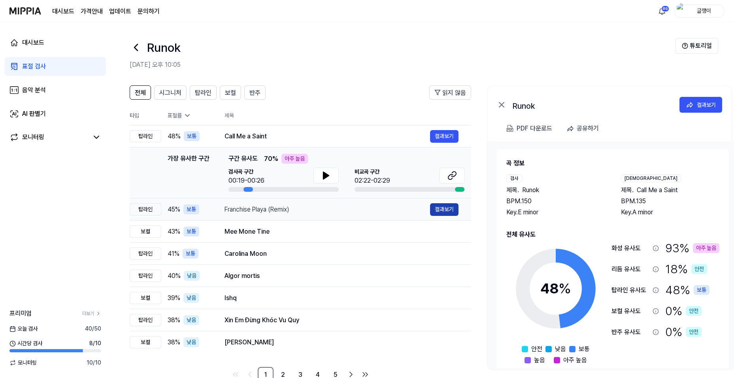  What do you see at coordinates (560, 349) in the screenshot?
I see `span: 낮음` at bounding box center [560, 349].